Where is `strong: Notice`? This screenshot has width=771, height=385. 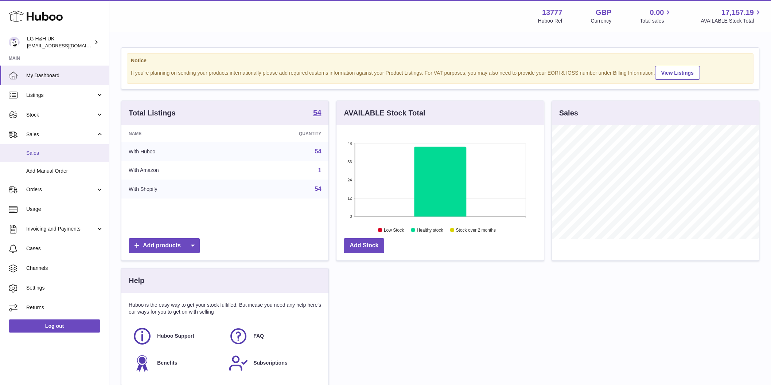 strong: Notice is located at coordinates (440, 60).